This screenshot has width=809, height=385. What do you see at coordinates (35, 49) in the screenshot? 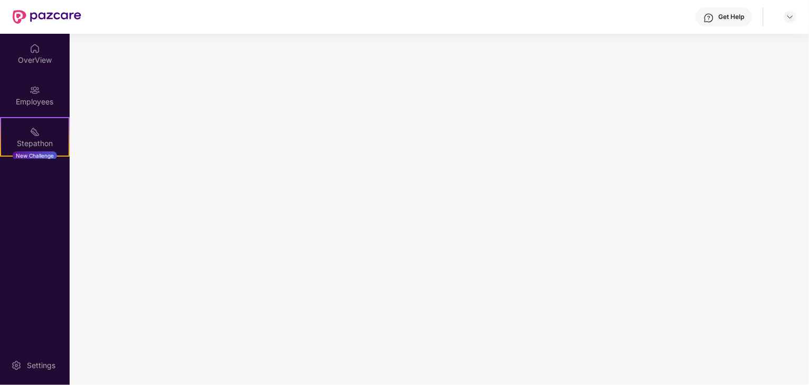
I see `img: svg+xml;base64,PHN2ZyBpZD0iSG9tZSIgeG1sbnM9Imh0dHA6Ly93d3cudzMub3JnLzIwMDAvc3ZnIiB3aWR0aD0iMjAiIG...` at bounding box center [35, 49].